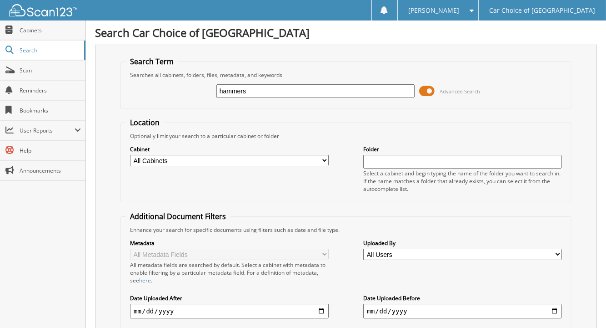 The width and height of the screenshot is (606, 328). I want to click on legend: Additional Document Filters, so click(178, 216).